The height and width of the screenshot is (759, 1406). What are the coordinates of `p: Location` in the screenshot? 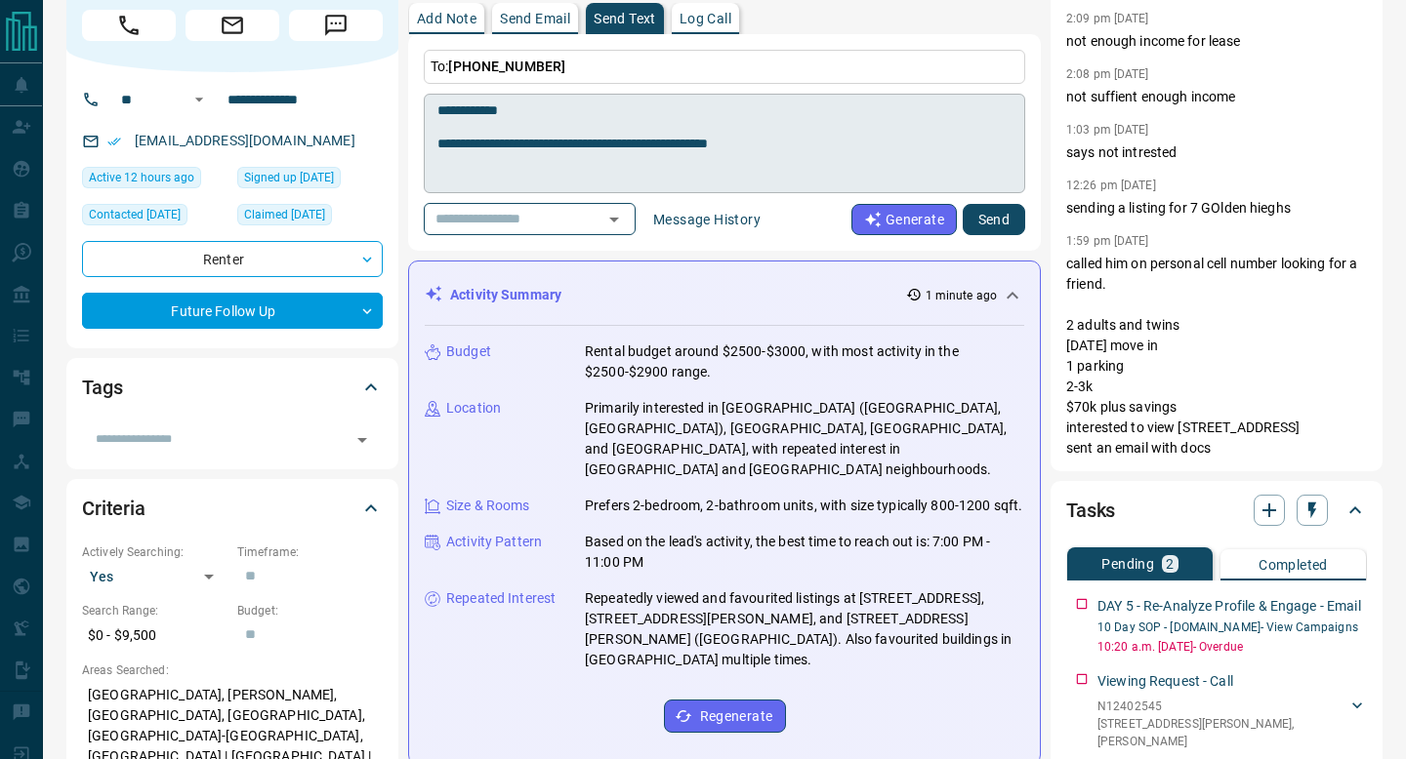 It's located at (473, 408).